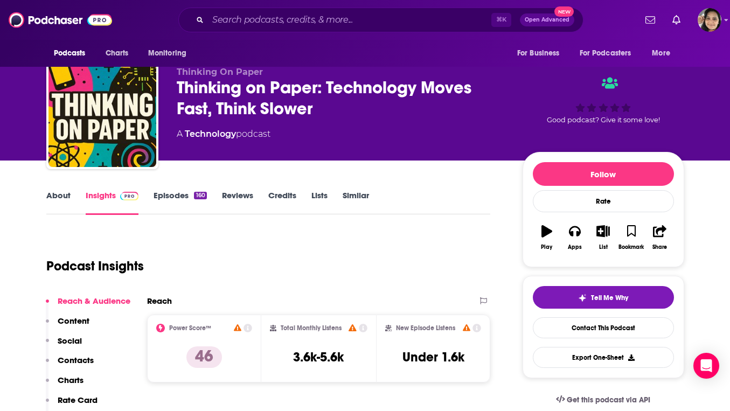 This screenshot has width=730, height=411. I want to click on div: Apps, so click(575, 247).